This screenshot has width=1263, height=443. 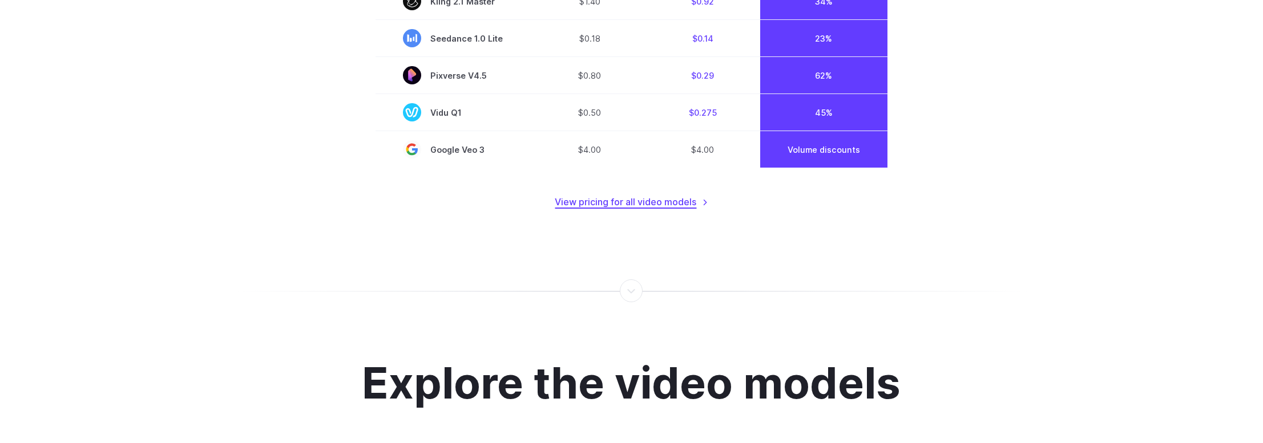 What do you see at coordinates (455, 75) in the screenshot?
I see `span: Pixverse V4.5` at bounding box center [455, 75].